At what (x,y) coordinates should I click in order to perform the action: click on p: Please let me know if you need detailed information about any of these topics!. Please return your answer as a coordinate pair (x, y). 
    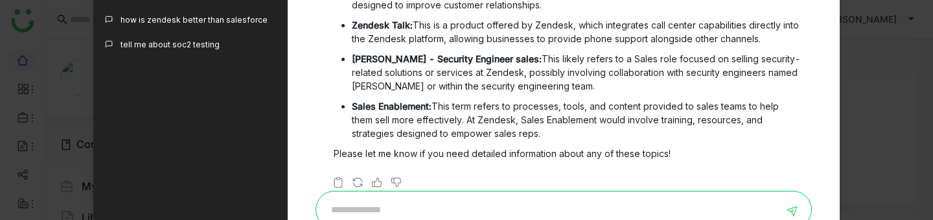
    Looking at the image, I should click on (567, 153).